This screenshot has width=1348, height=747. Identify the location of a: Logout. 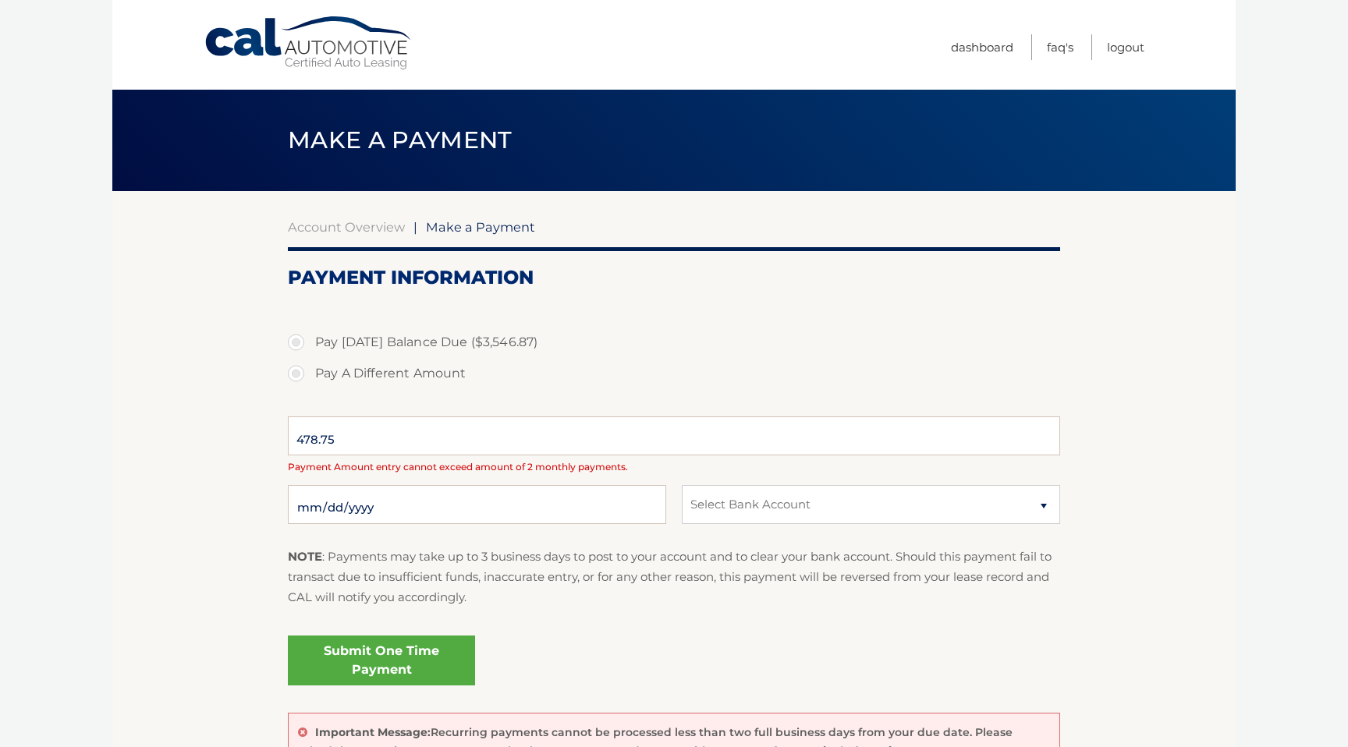
(1126, 47).